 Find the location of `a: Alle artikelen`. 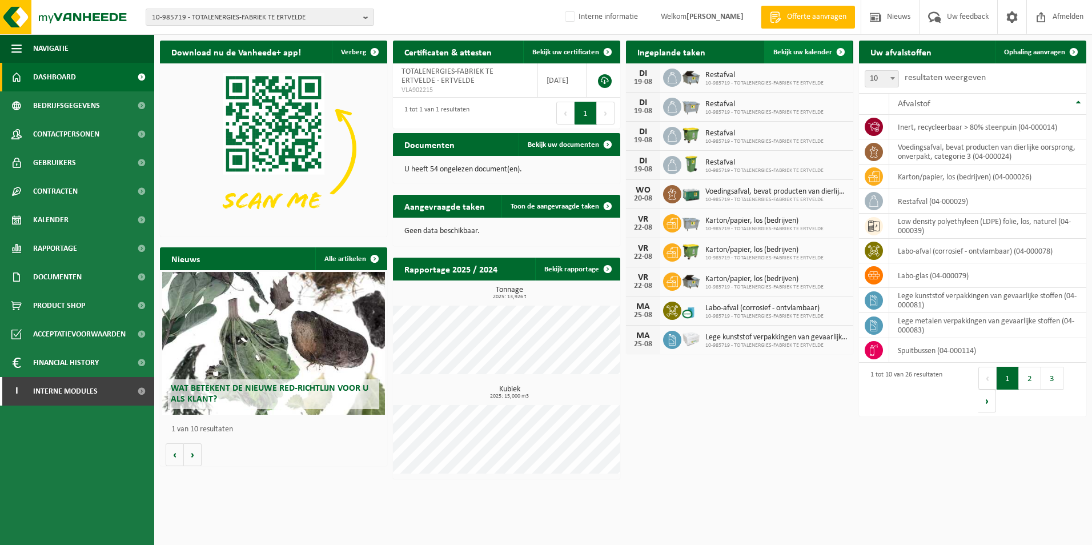

a: Alle artikelen is located at coordinates (351, 259).